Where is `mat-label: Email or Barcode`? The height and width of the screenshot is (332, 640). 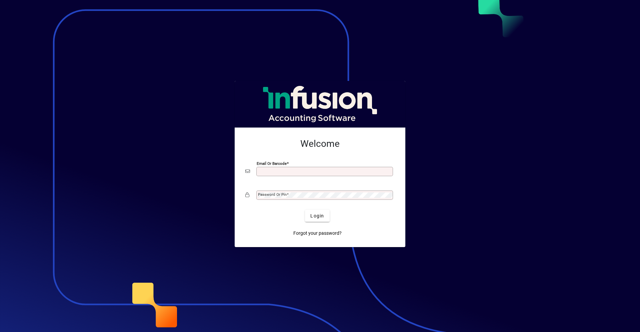
mat-label: Email or Barcode is located at coordinates (272, 164).